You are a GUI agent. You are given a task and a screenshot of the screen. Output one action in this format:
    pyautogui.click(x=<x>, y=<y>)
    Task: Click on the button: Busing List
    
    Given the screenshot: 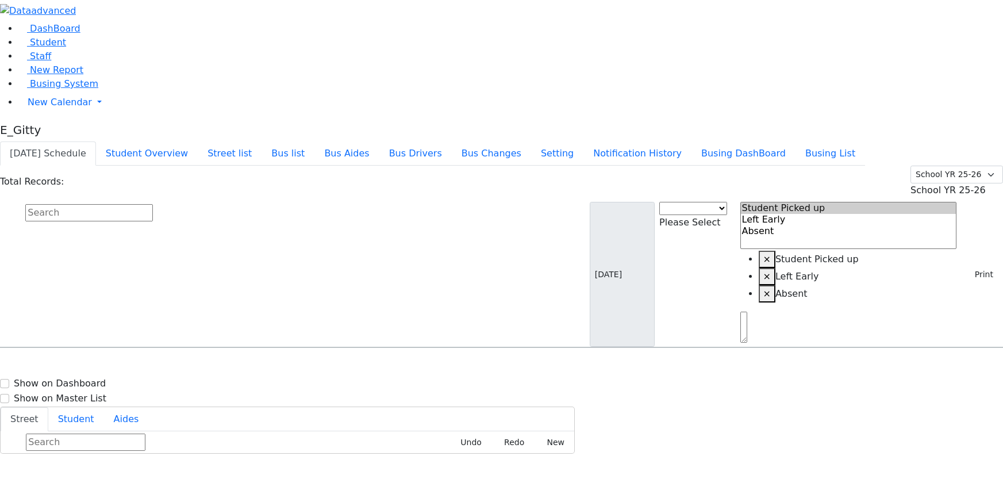 What is the action you would take?
    pyautogui.click(x=830, y=154)
    